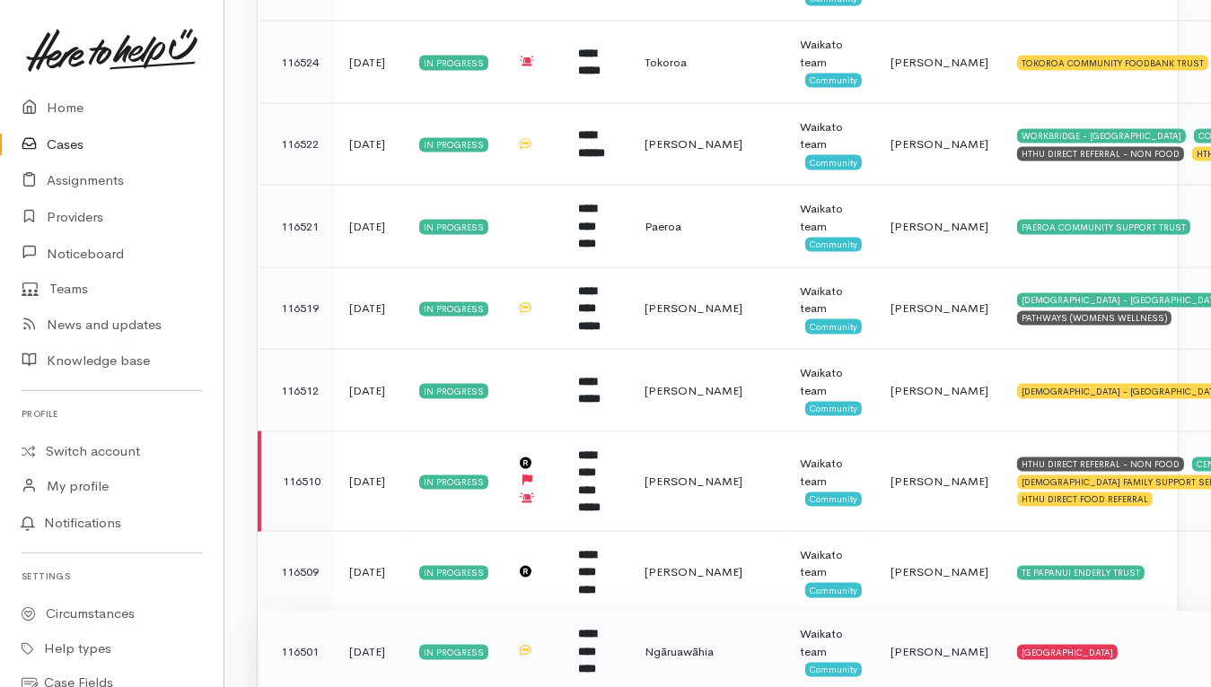 The width and height of the screenshot is (1211, 687). Describe the element at coordinates (297, 391) in the screenshot. I see `td: 116512` at that location.